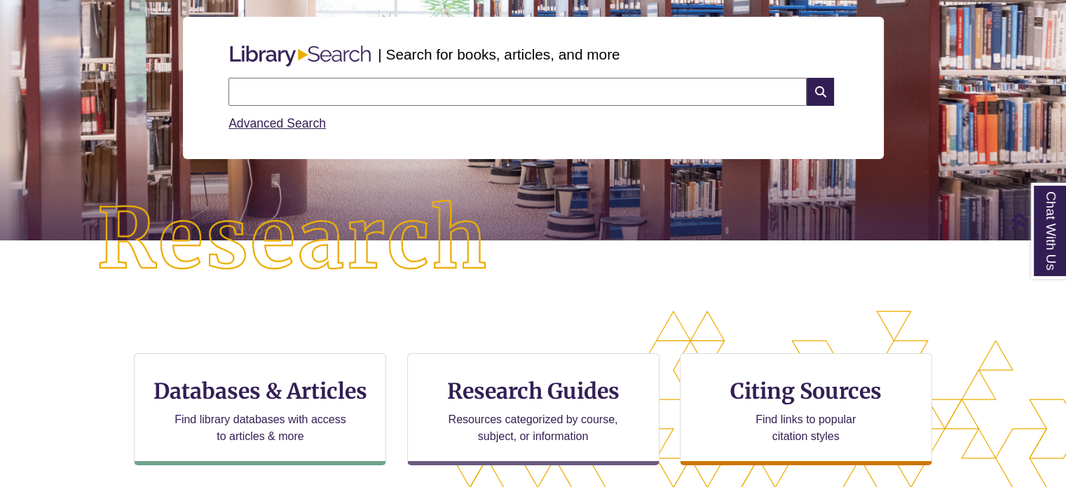 The height and width of the screenshot is (487, 1066). What do you see at coordinates (300, 56) in the screenshot?
I see `img: Libary Search` at bounding box center [300, 56].